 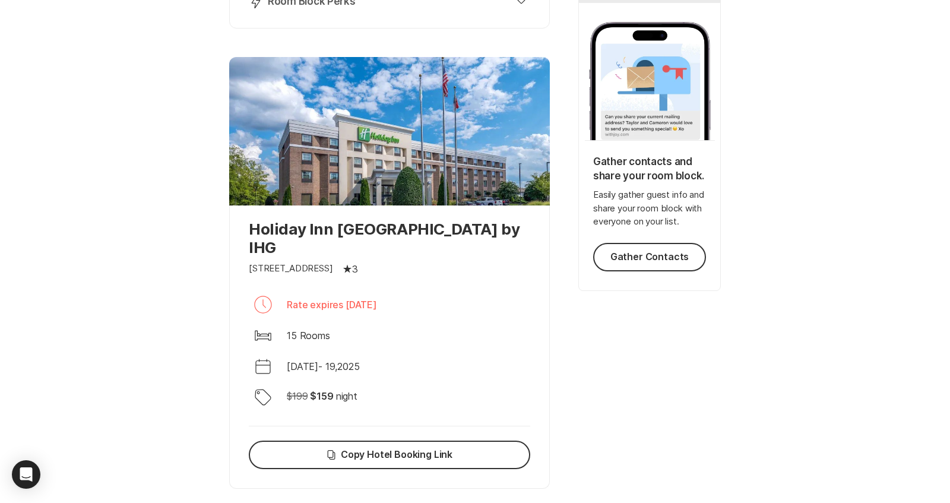 What do you see at coordinates (355, 269) in the screenshot?
I see `p: 3` at bounding box center [355, 269].